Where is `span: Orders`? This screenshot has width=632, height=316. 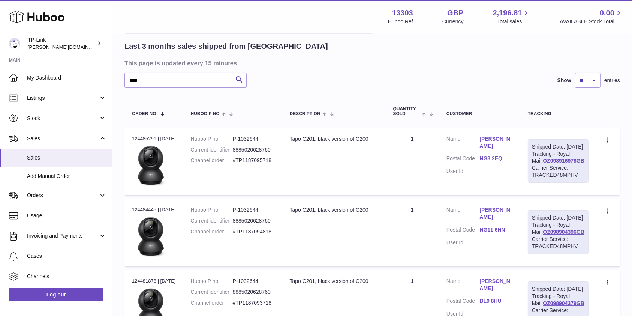 span: Orders is located at coordinates (63, 195).